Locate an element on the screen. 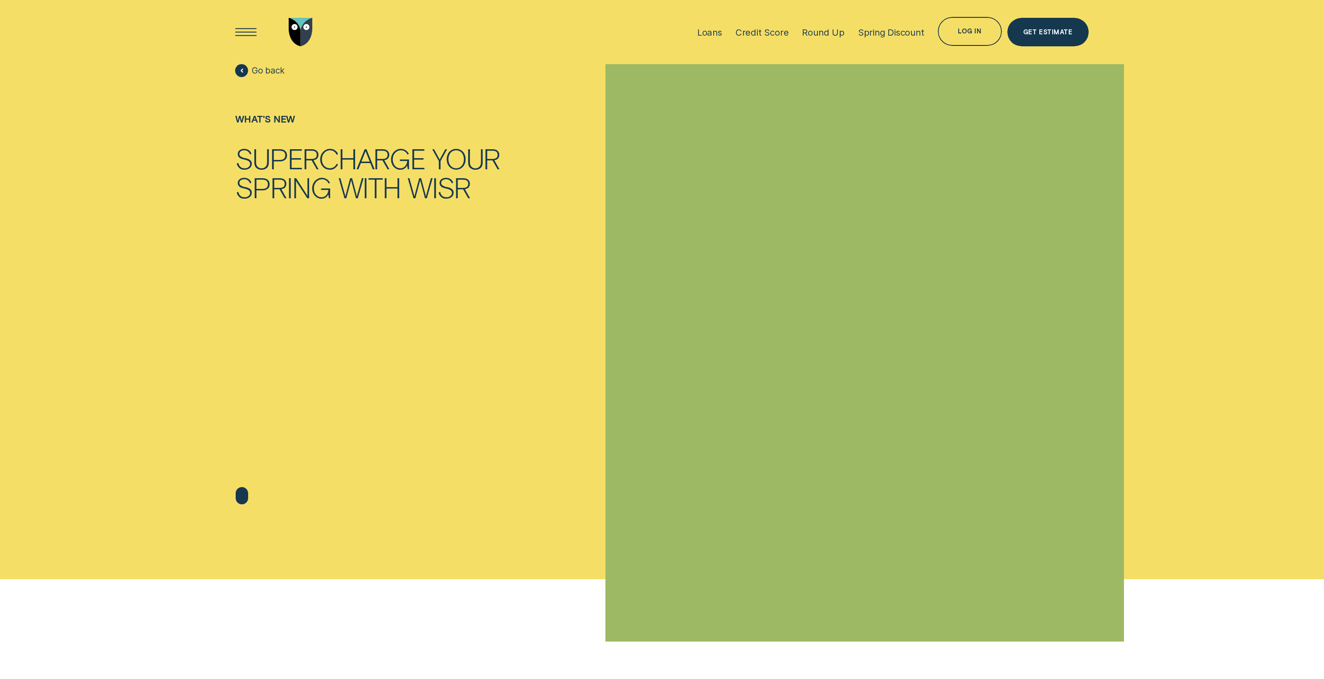 The image size is (1324, 679). span: Go back is located at coordinates (268, 70).